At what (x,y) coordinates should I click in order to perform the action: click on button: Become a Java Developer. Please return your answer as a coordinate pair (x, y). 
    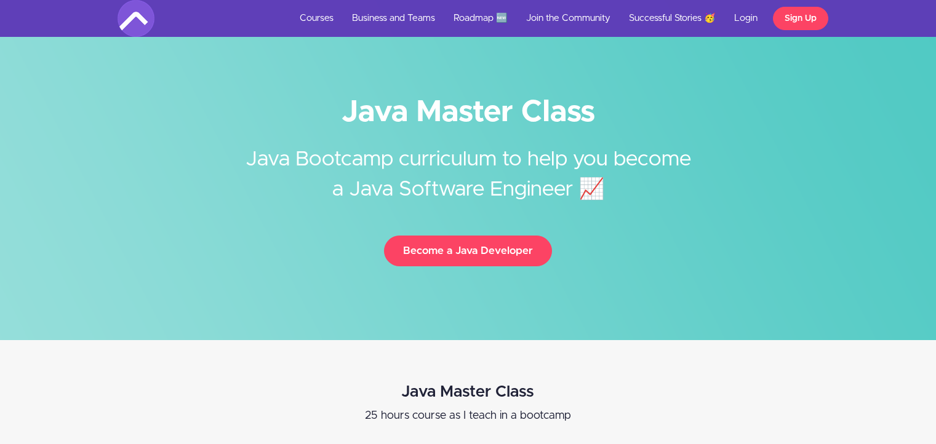
    Looking at the image, I should click on (468, 251).